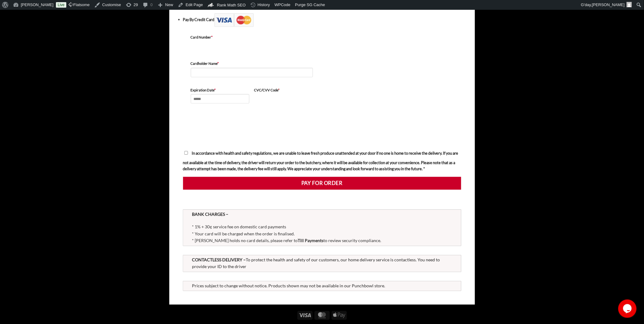 The height and width of the screenshot is (324, 644). Describe the element at coordinates (252, 37) in the screenshot. I see `label: Card Number` at that location.